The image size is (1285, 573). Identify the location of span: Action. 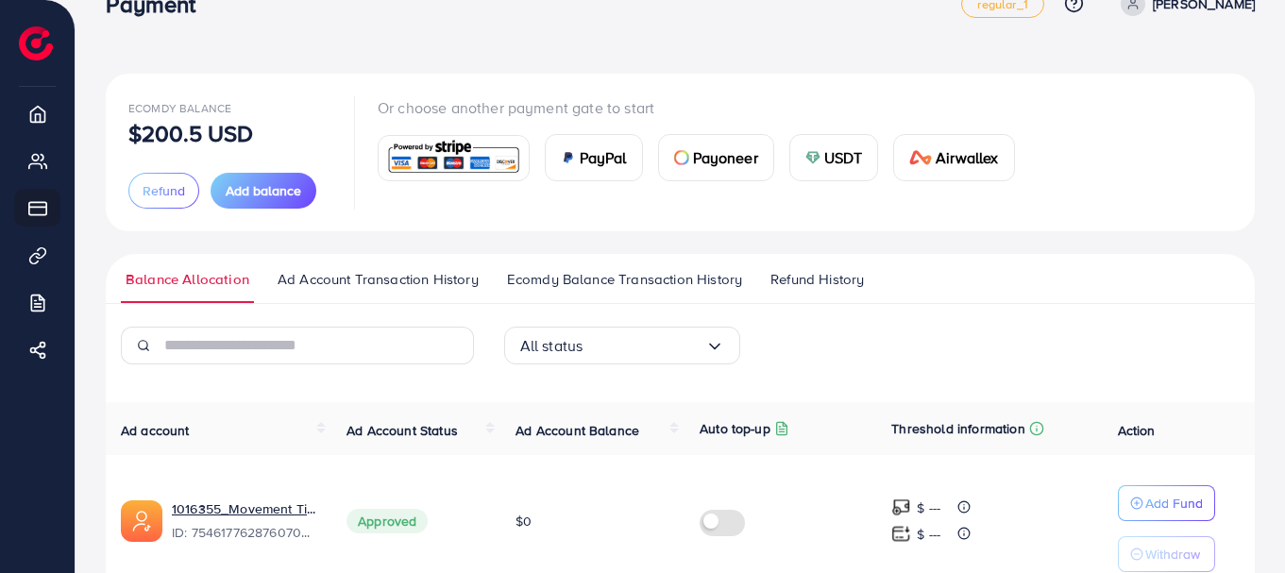
(1137, 431).